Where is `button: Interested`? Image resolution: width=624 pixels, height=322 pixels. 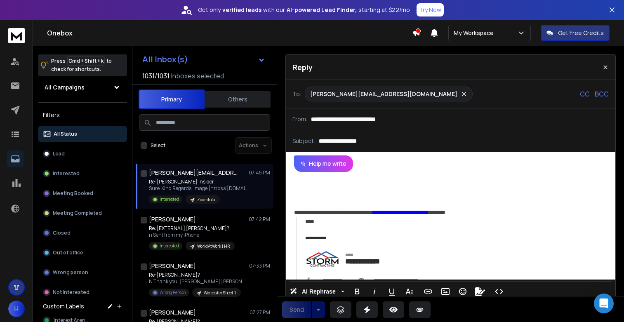
button: Interested is located at coordinates (83, 174).